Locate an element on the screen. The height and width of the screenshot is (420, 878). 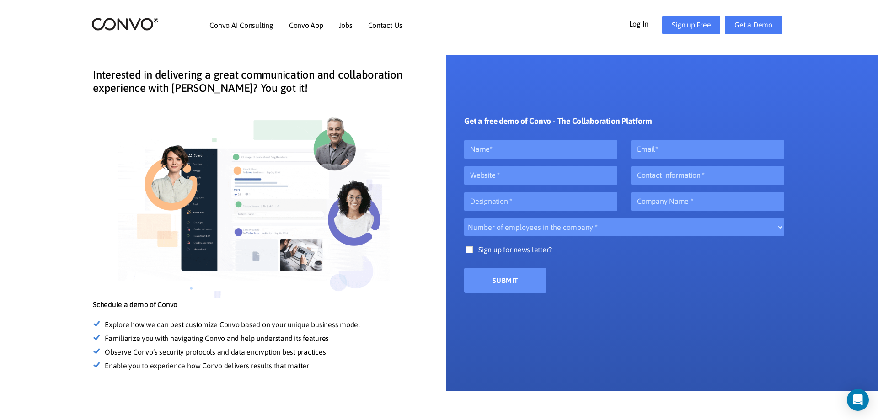
li: Familiarize you with navigating Convo and help understand its features is located at coordinates (262, 339).